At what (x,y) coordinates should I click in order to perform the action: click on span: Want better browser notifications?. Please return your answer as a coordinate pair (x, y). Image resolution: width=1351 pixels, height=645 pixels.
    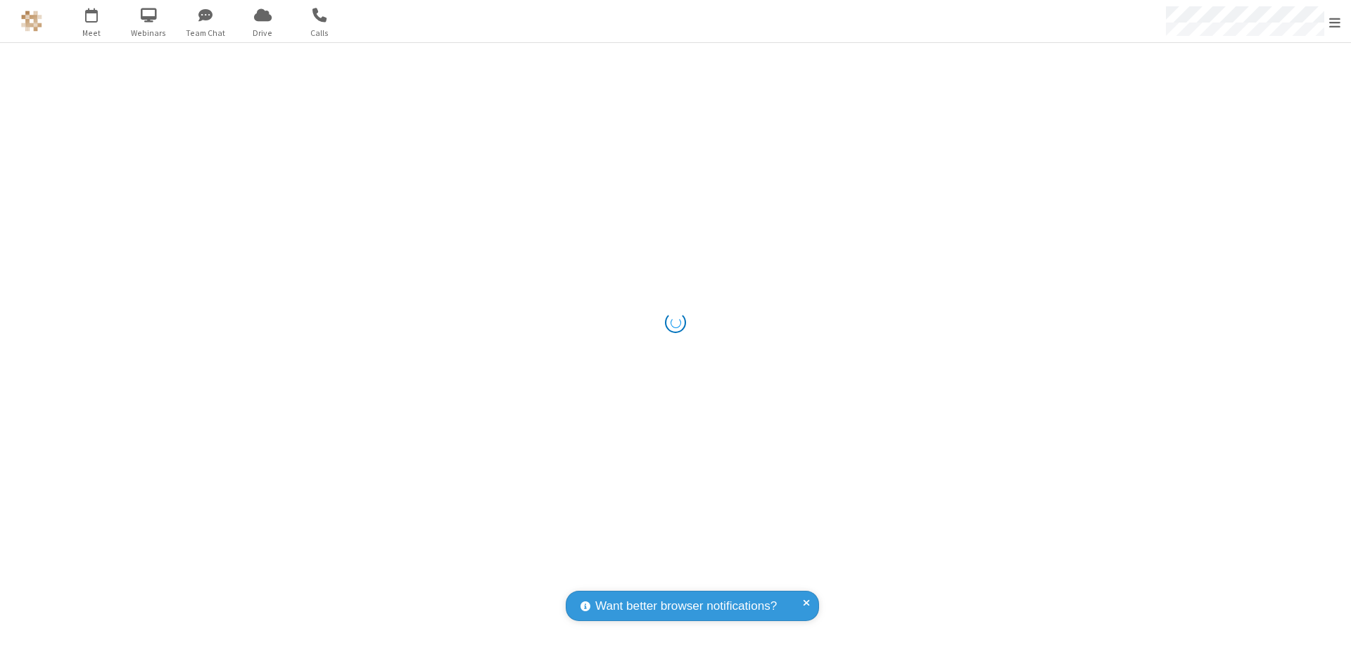
    Looking at the image, I should click on (686, 606).